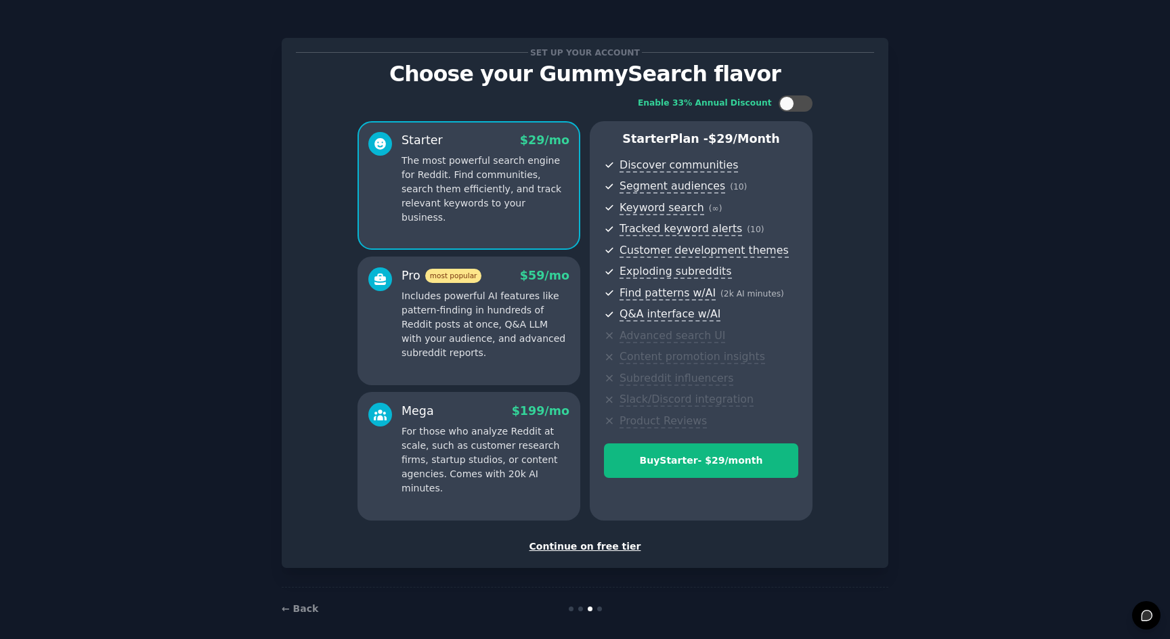 The image size is (1170, 639). Describe the element at coordinates (485, 189) in the screenshot. I see `p: The most powerful search engine for Reddit. Find communities, search them efficiently, and track ...` at that location.